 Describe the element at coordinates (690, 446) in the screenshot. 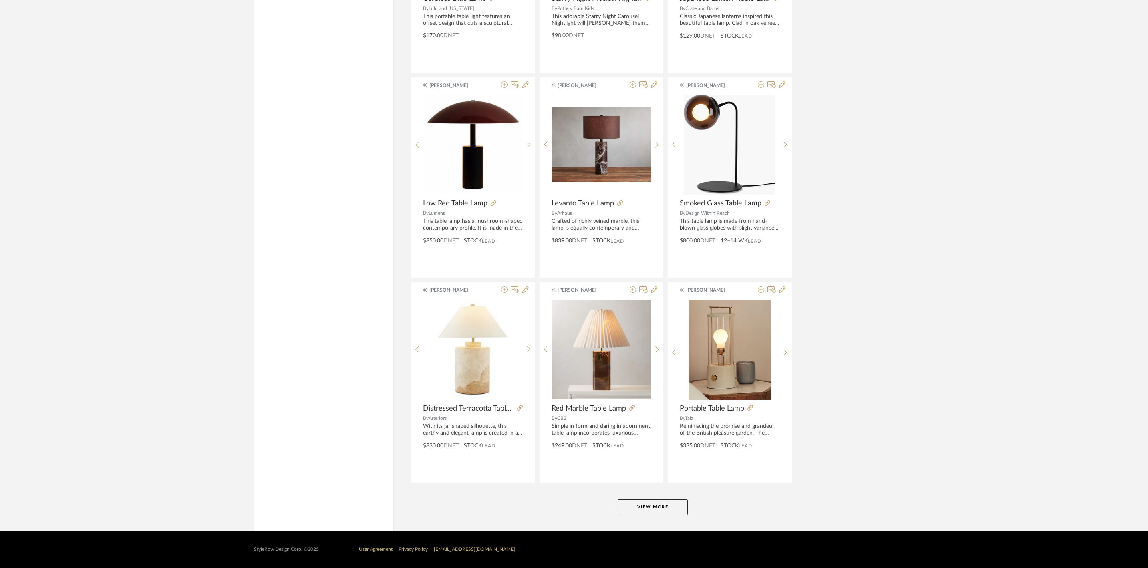

I see `span: $335.00` at that location.